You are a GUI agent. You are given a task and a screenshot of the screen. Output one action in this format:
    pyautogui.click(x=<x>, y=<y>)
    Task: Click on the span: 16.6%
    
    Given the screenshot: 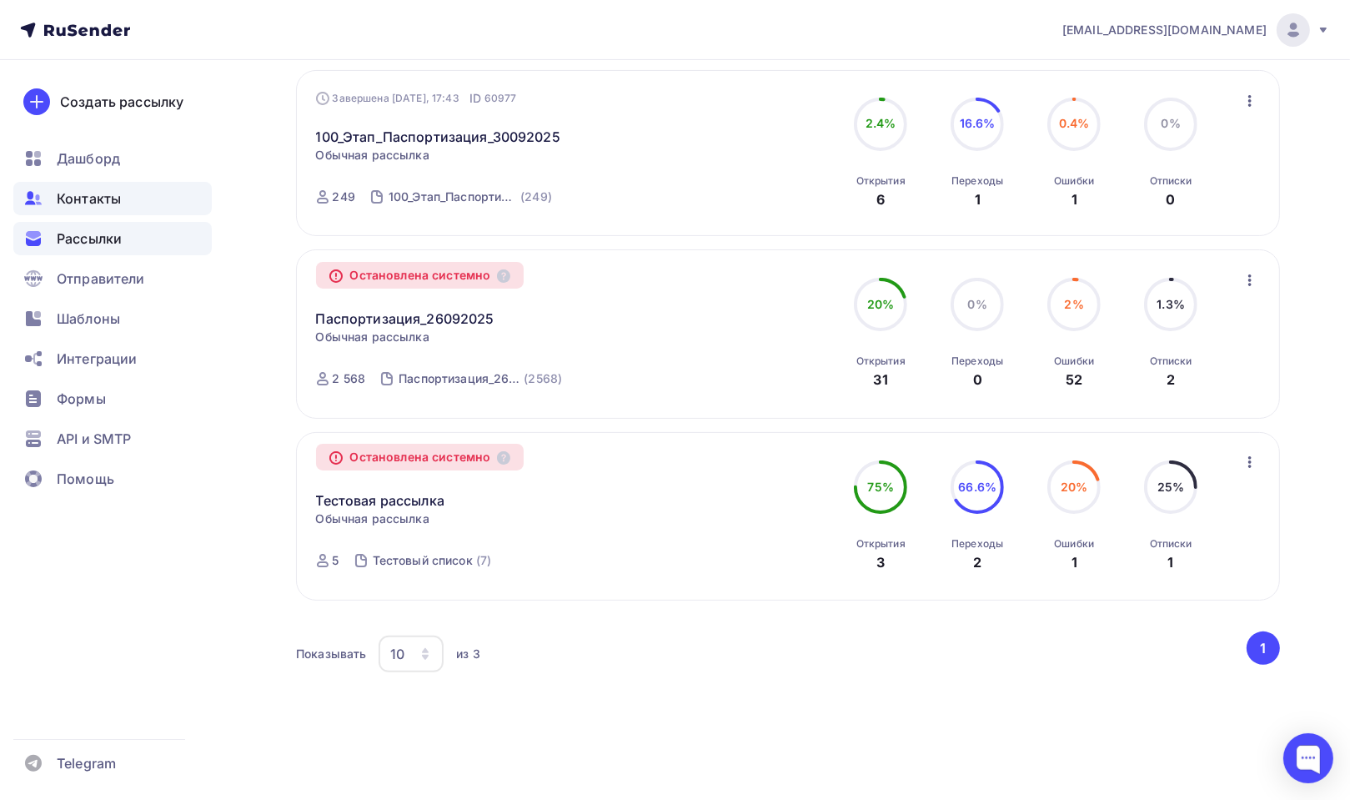 What is the action you would take?
    pyautogui.click(x=977, y=123)
    